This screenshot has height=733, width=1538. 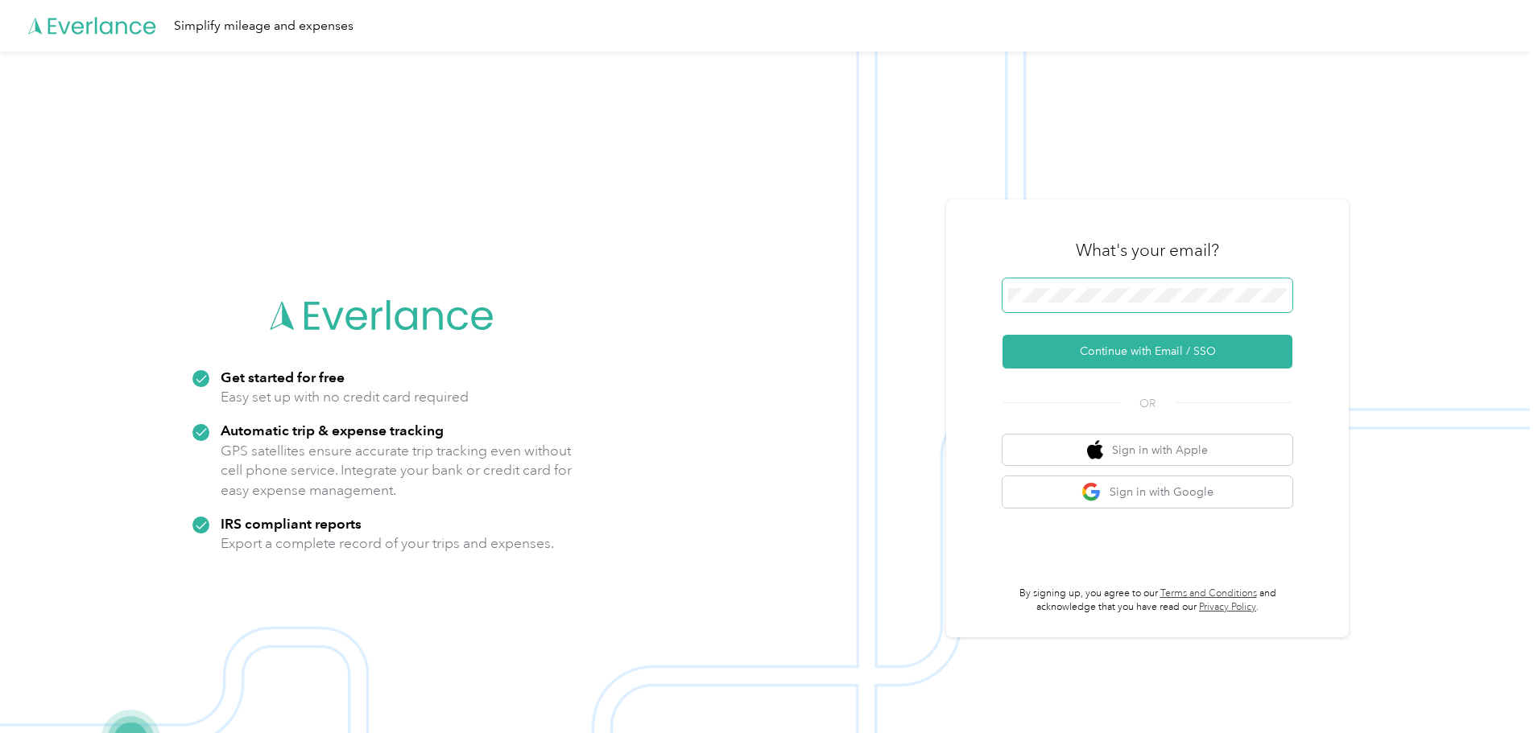 I want to click on button: Continue with Email / SSO, so click(x=1147, y=352).